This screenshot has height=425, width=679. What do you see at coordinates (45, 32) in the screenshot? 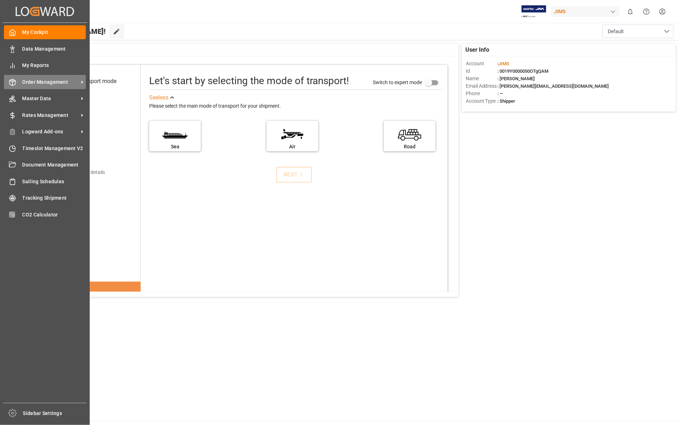
I see `a: My Cockpit` at bounding box center [45, 32].